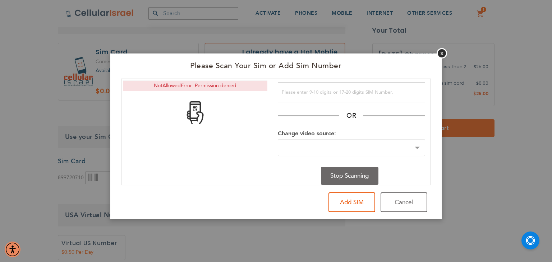 This screenshot has width=552, height=262. I want to click on span: Cancel, so click(403, 202).